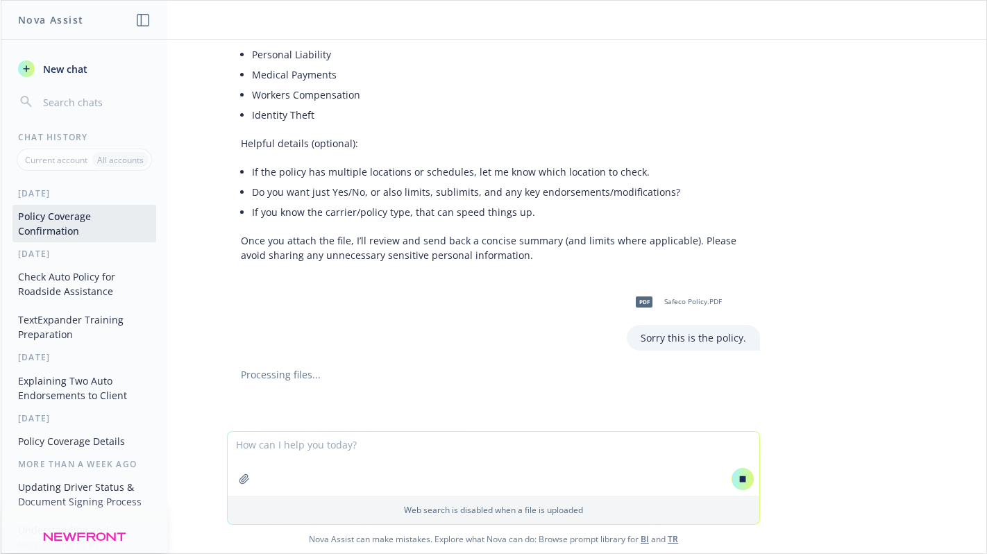 This screenshot has width=987, height=554. Describe the element at coordinates (84, 137) in the screenshot. I see `div: Chat History` at that location.